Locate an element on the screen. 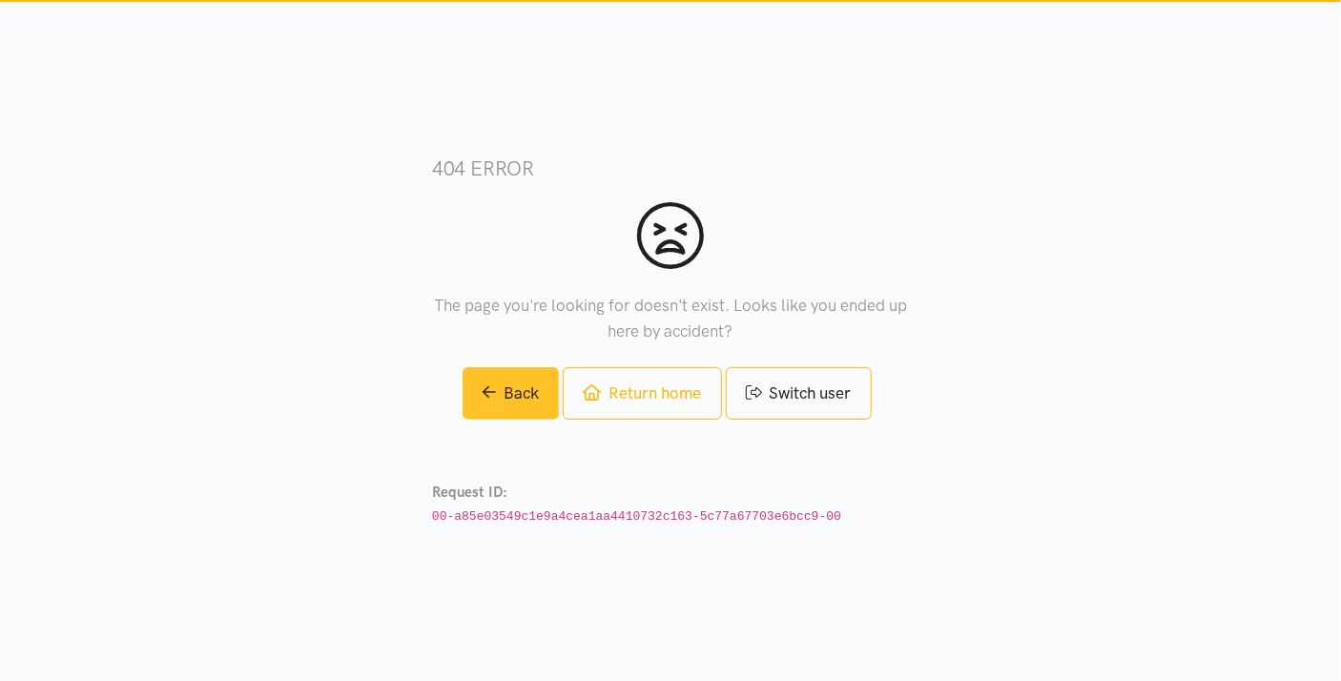 The width and height of the screenshot is (1341, 681). code: 00-a85e03549c1e9a4cea1aa4410732c163-5c77a67703e6bcc9-00 is located at coordinates (636, 516).